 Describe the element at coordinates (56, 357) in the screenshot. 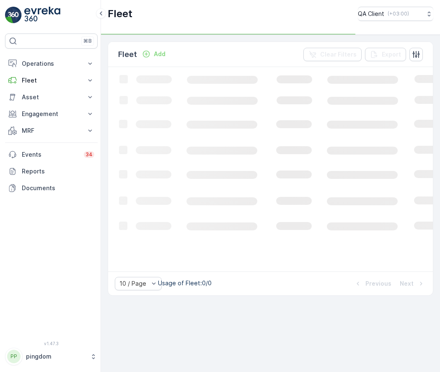

I see `p: pingdom` at that location.